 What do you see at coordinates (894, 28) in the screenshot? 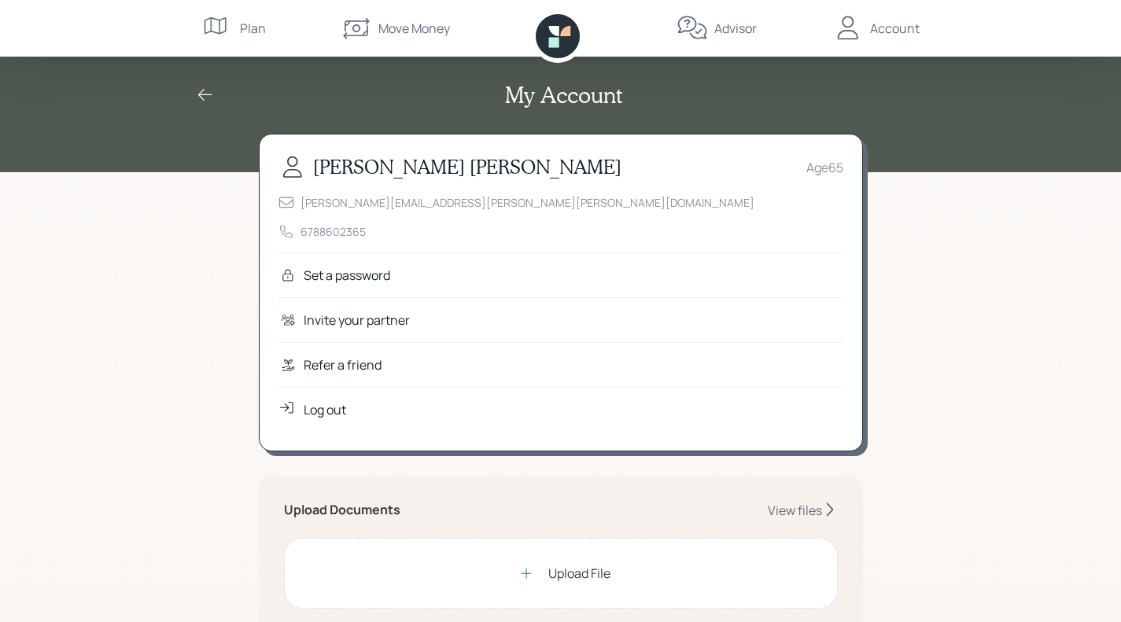
I see `div: Account` at bounding box center [894, 28].